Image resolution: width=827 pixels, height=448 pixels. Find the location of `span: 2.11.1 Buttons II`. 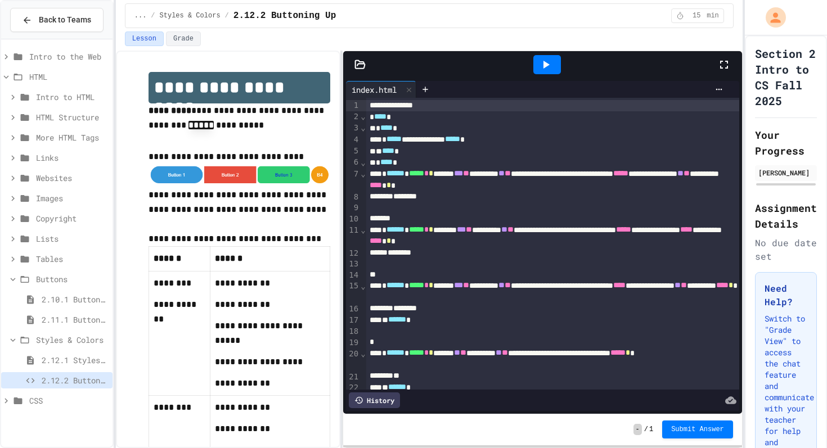

span: 2.11.1 Buttons II is located at coordinates (75, 319).